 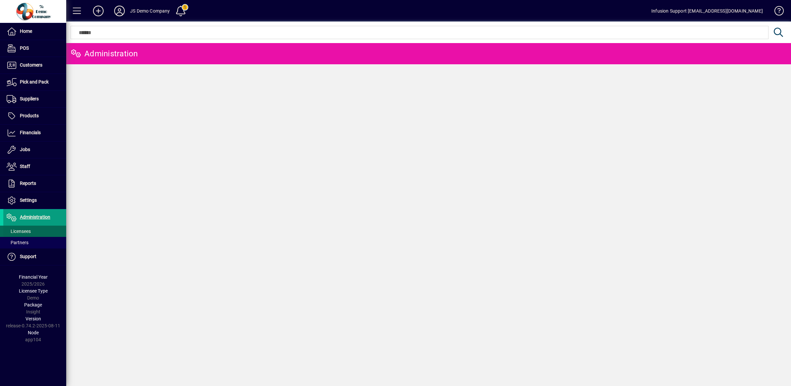 I want to click on span: Administration, so click(x=35, y=217).